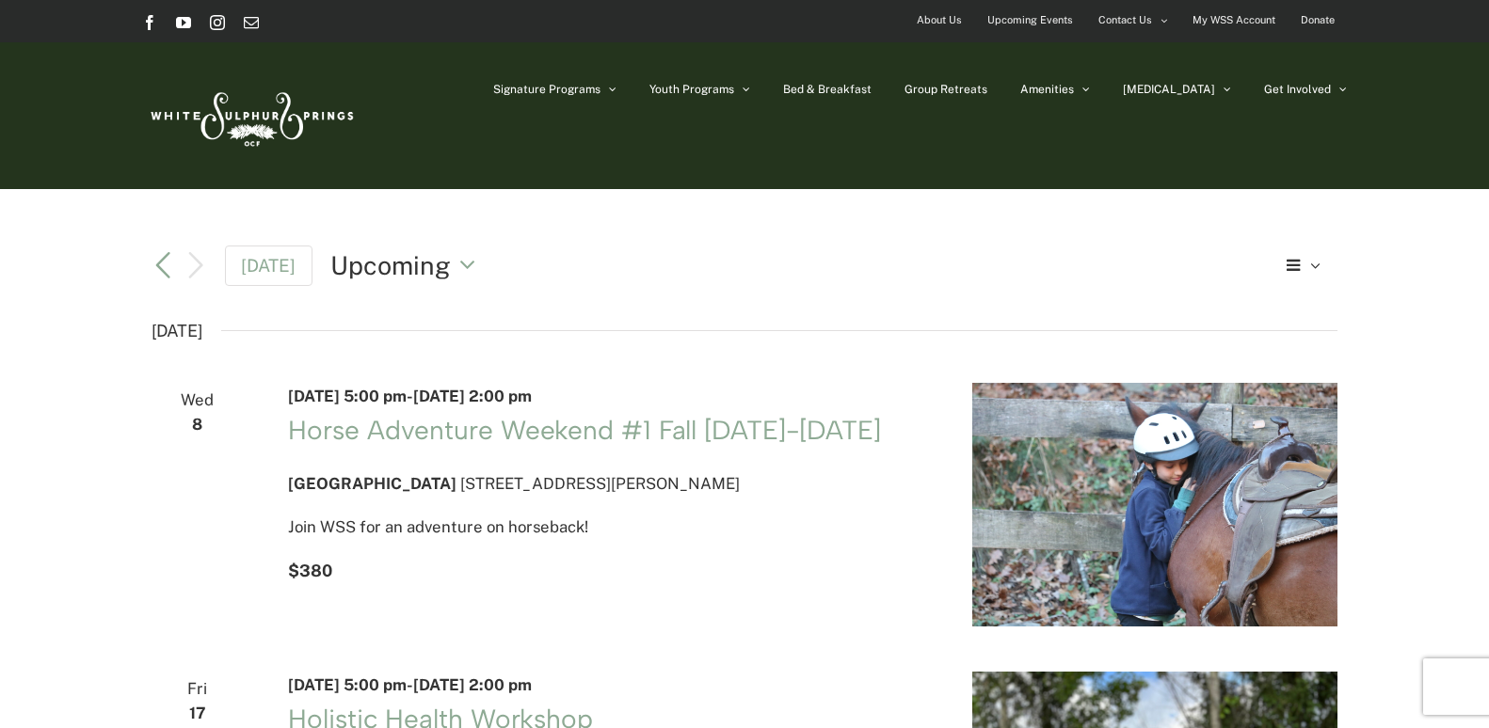  I want to click on span: Wed, so click(197, 400).